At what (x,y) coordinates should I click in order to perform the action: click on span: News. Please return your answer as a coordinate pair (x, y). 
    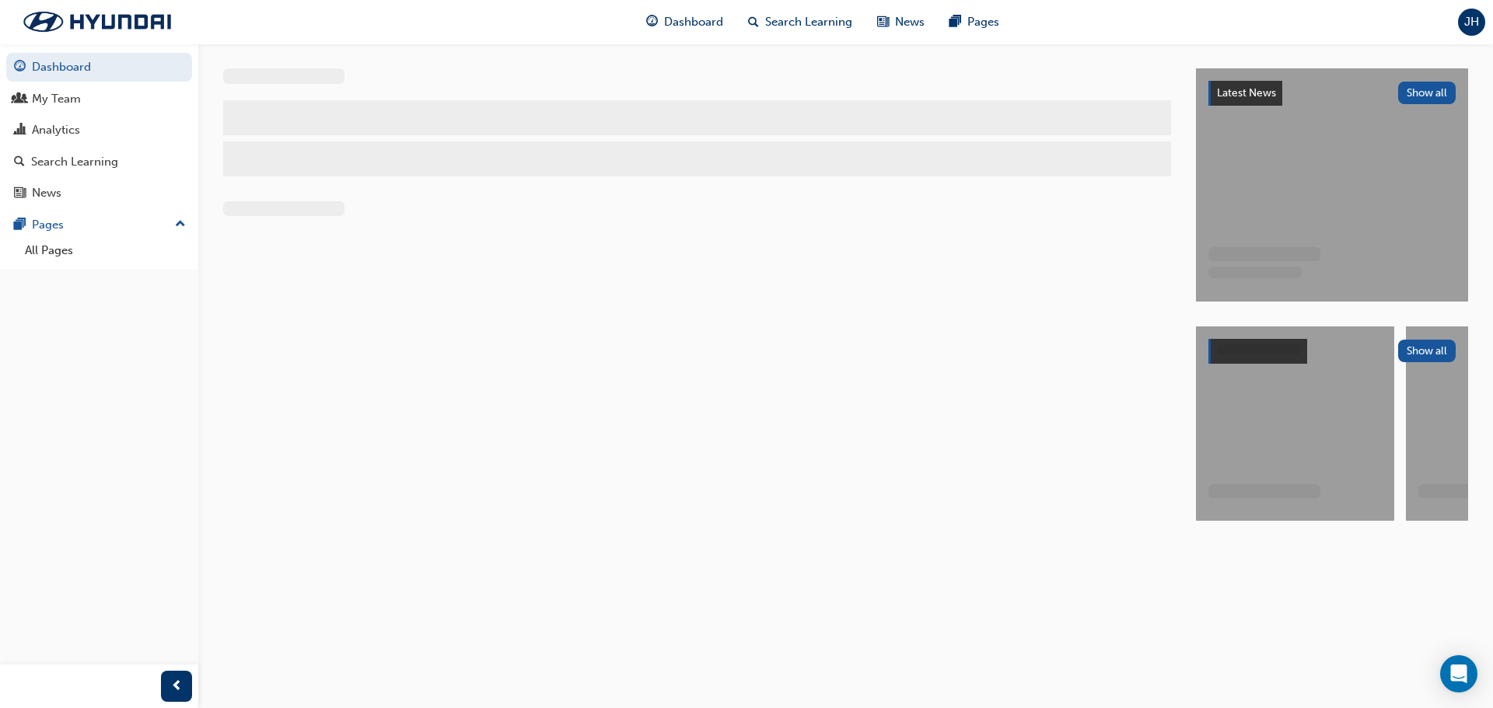
    Looking at the image, I should click on (910, 22).